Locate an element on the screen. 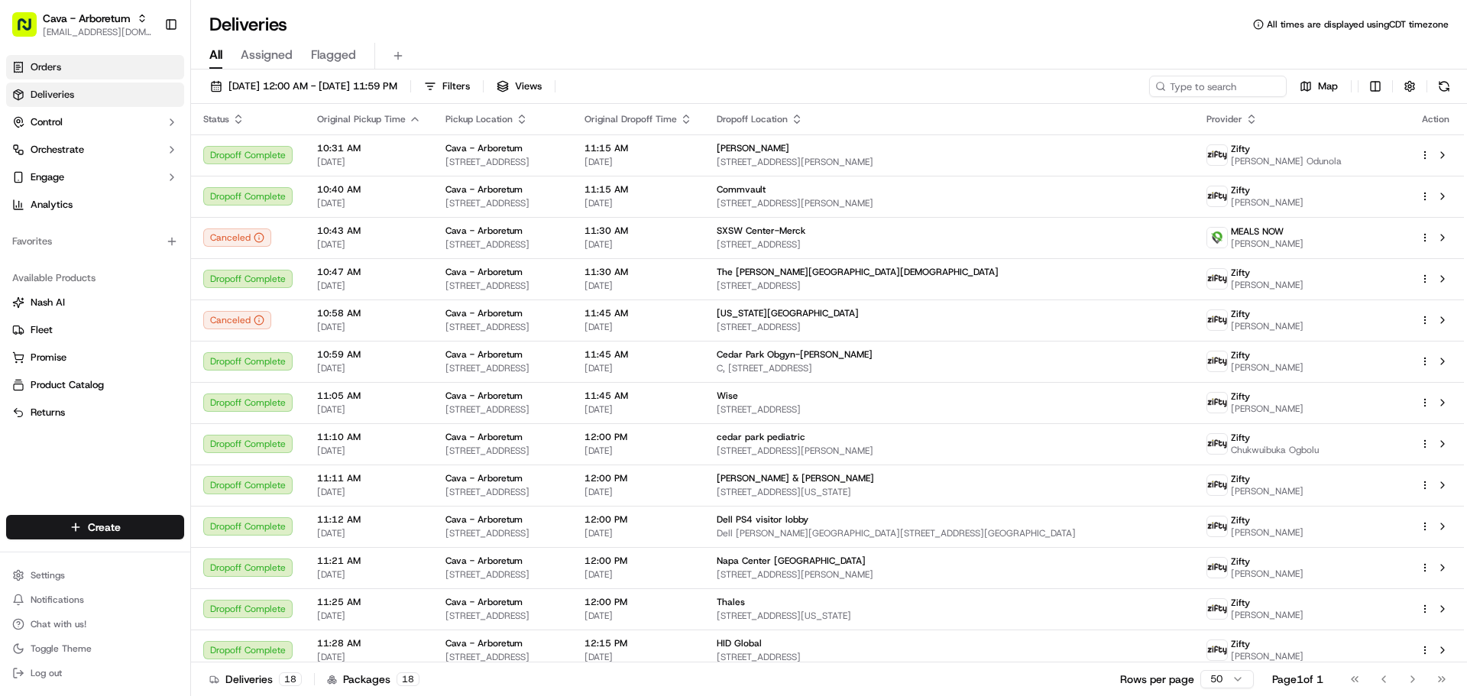 This screenshot has height=696, width=1467. div: Action is located at coordinates (1436, 119).